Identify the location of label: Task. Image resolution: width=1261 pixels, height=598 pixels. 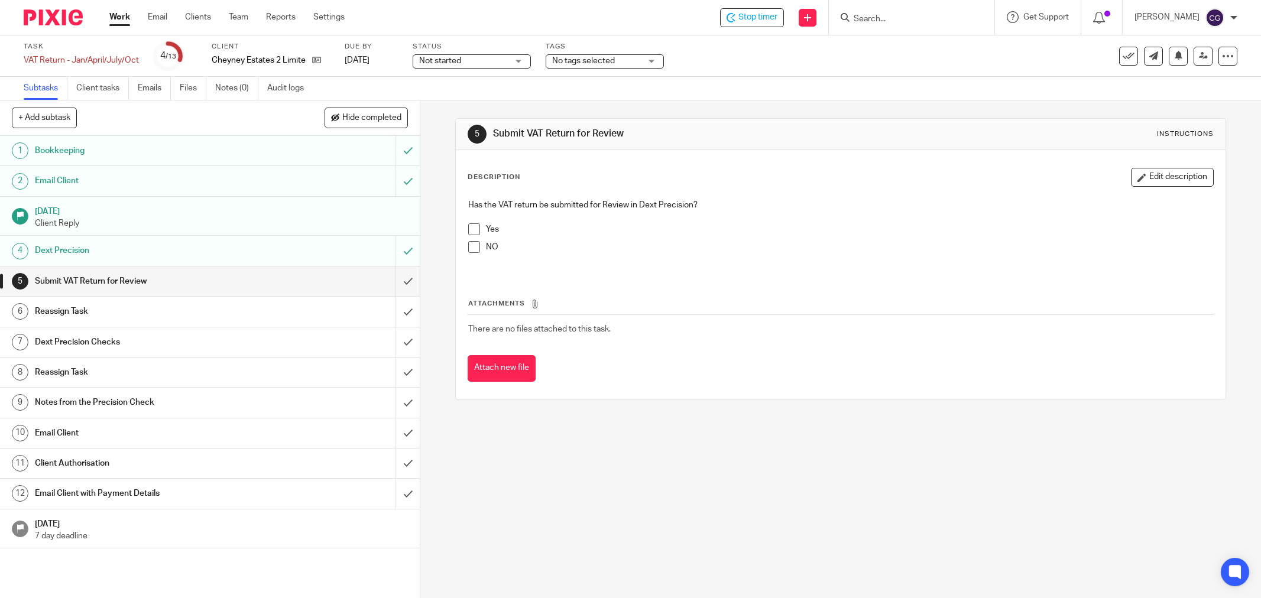
(81, 47).